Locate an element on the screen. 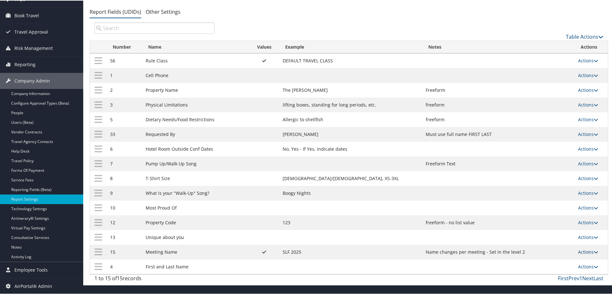 This screenshot has width=612, height=294. td: Hotel Room Outside Conf Dates is located at coordinates (196, 149).